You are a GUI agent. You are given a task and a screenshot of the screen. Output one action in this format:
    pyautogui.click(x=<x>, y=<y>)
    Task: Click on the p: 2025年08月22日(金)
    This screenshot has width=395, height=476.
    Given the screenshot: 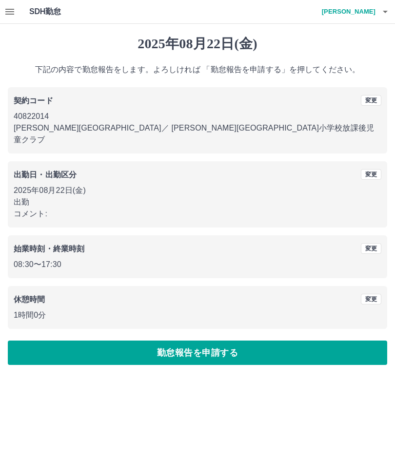 What is the action you would take?
    pyautogui.click(x=198, y=191)
    